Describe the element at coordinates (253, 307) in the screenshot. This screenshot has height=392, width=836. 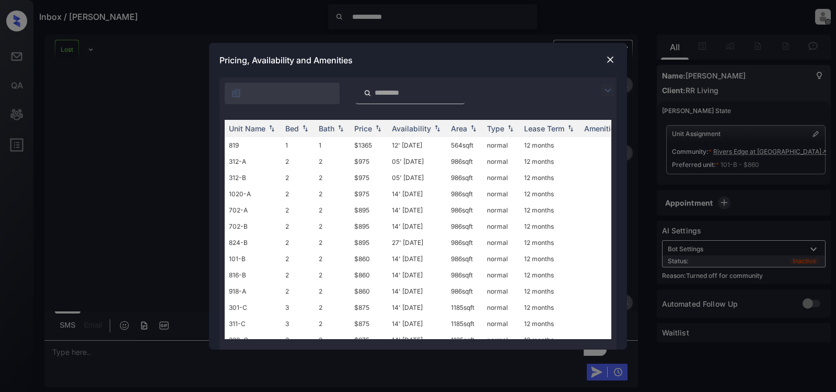
I see `td: 301-C` at that location.